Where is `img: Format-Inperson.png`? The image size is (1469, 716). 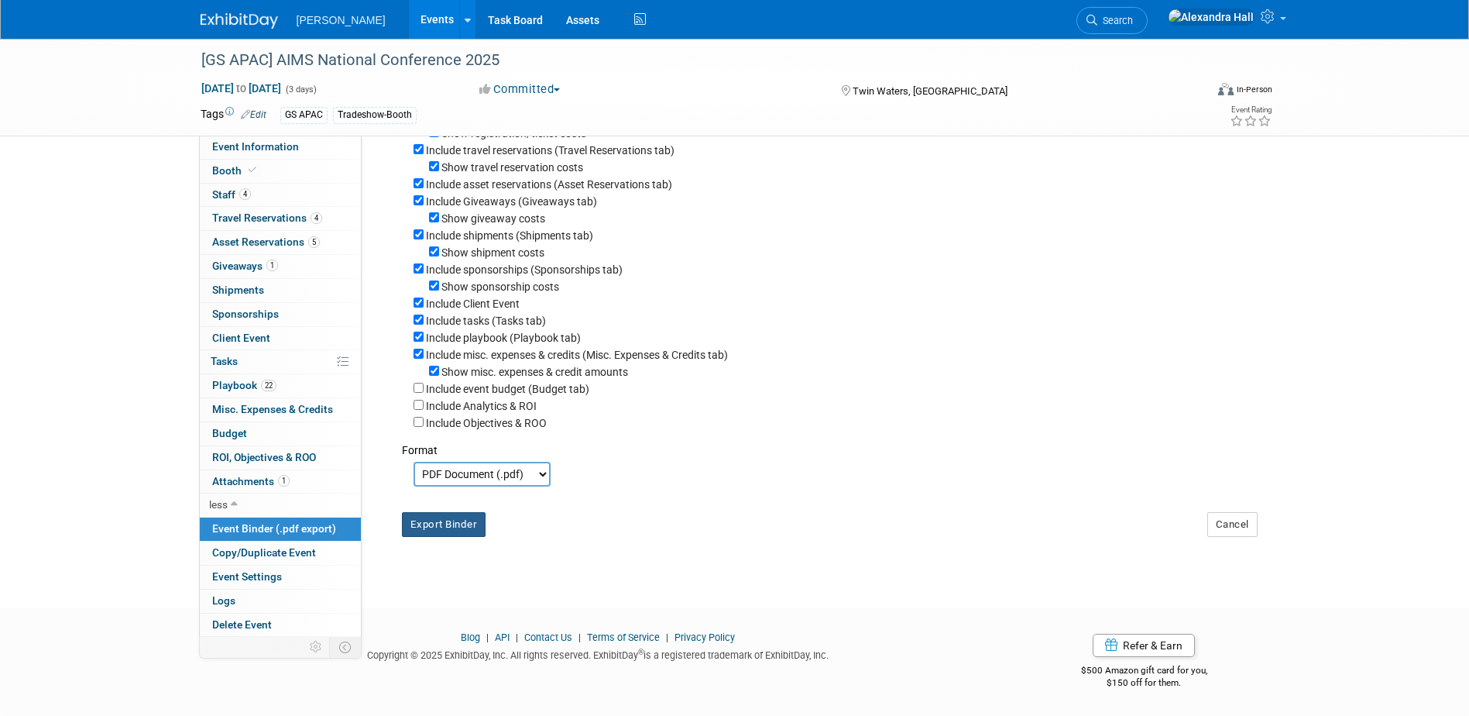 img: Format-Inperson.png is located at coordinates (1226, 89).